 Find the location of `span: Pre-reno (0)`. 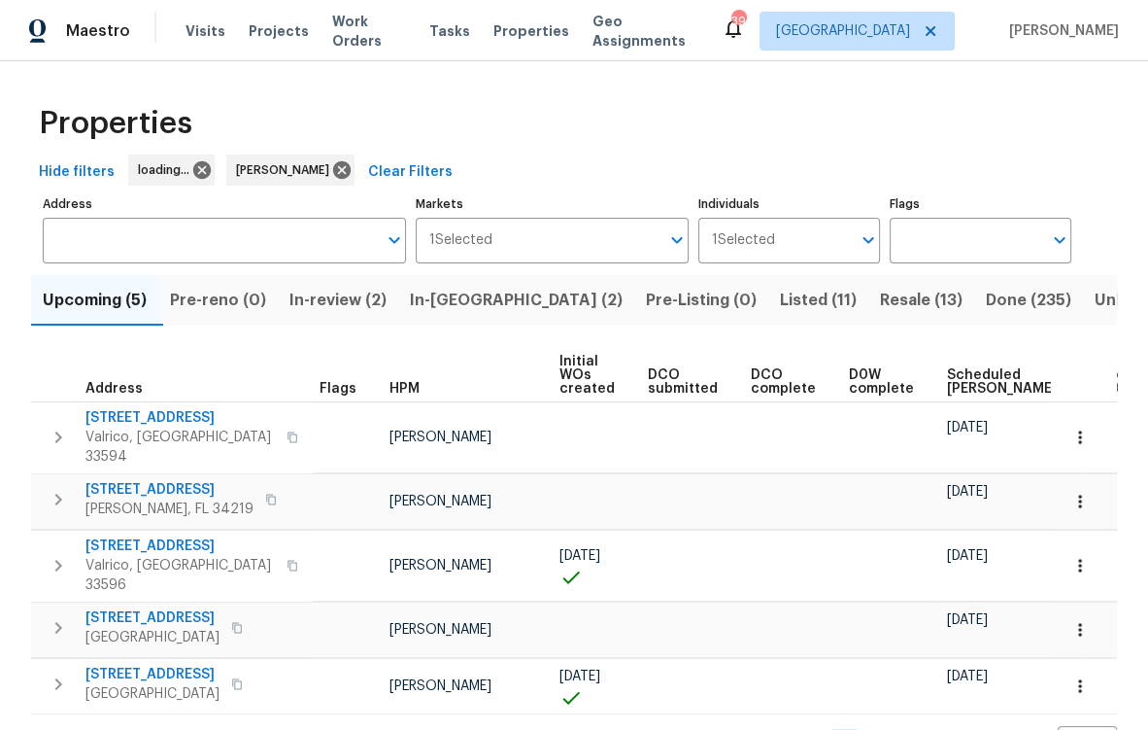

span: Pre-reno (0) is located at coordinates (218, 300).